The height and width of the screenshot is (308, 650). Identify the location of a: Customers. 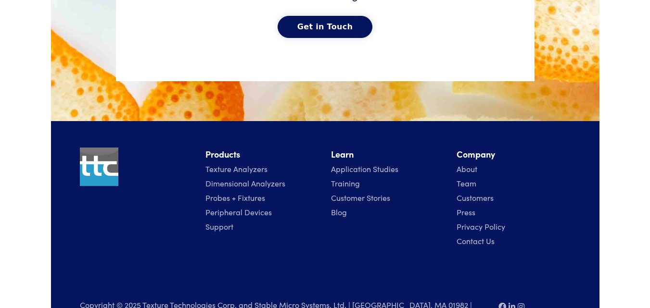
(475, 198).